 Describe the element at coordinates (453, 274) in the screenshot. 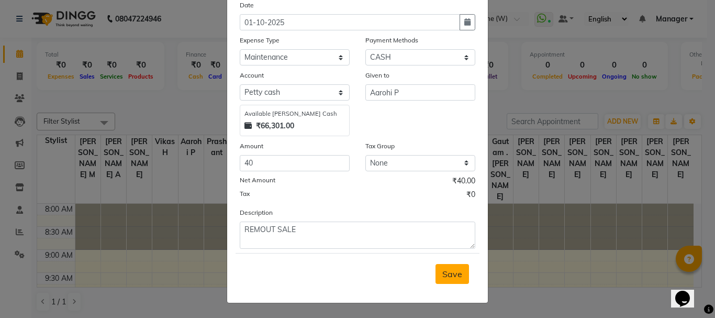

I see `span: Save` at that location.